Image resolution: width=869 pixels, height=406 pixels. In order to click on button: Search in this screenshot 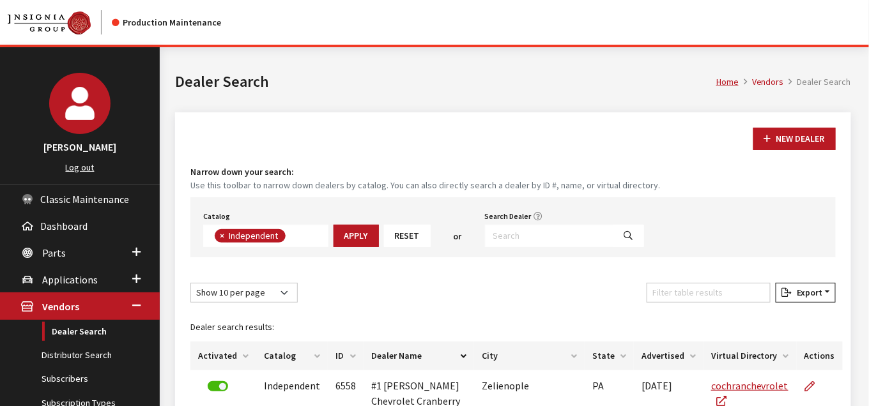, I will do `click(628, 236)`.